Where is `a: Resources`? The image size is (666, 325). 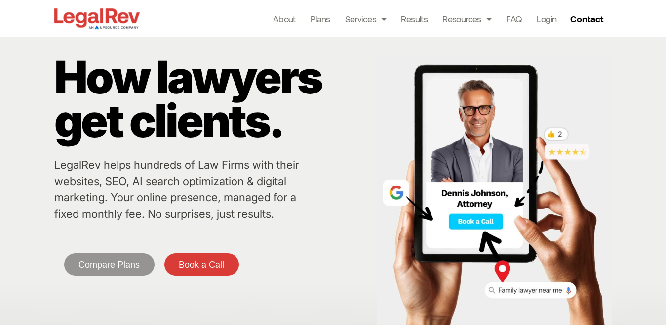
a: Resources is located at coordinates (467, 19).